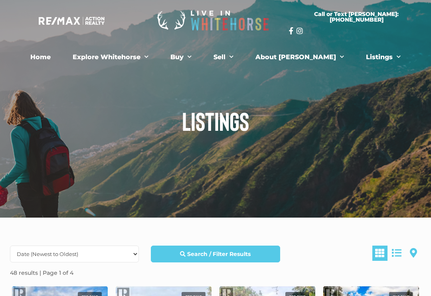 This screenshot has width=431, height=296. I want to click on a: Home, so click(40, 57).